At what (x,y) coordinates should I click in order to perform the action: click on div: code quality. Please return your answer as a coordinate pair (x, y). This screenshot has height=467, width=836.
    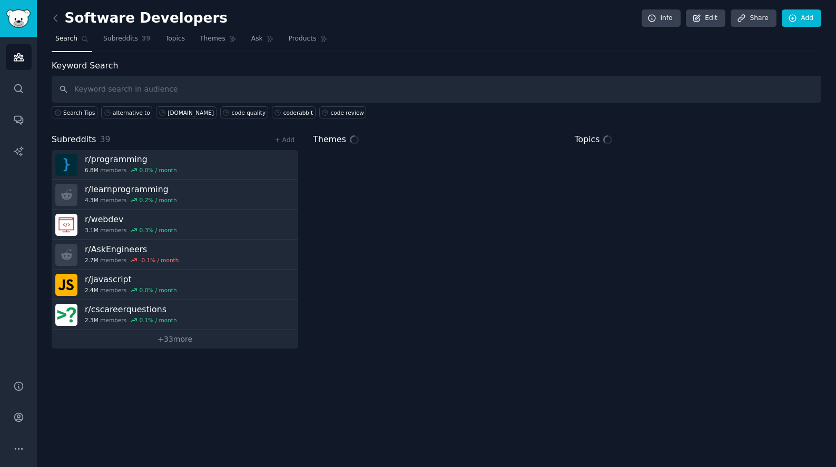
    Looking at the image, I should click on (249, 113).